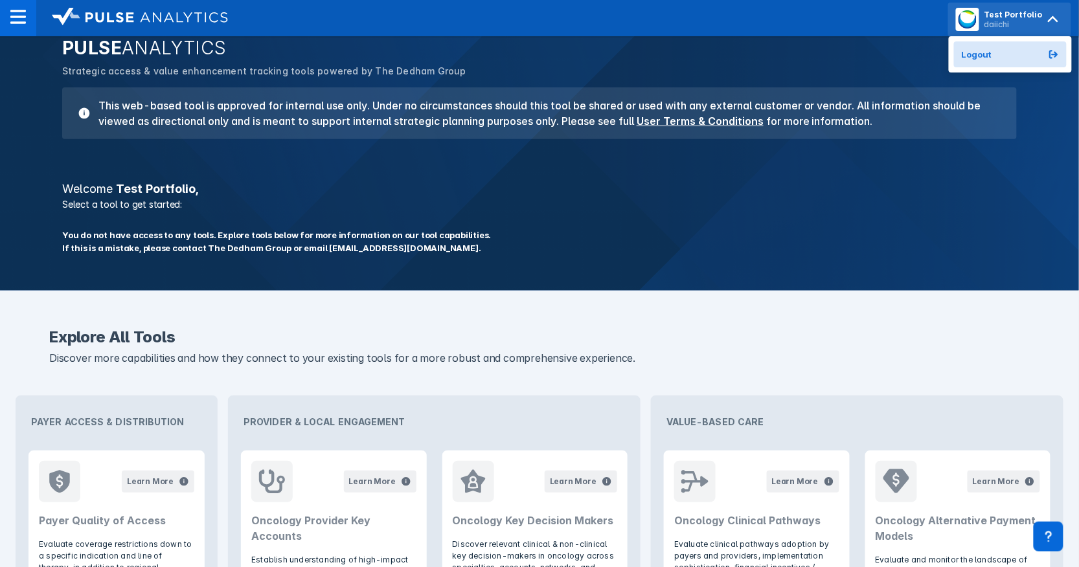  Describe the element at coordinates (1048, 537) in the screenshot. I see `div: Contact Support` at that location.